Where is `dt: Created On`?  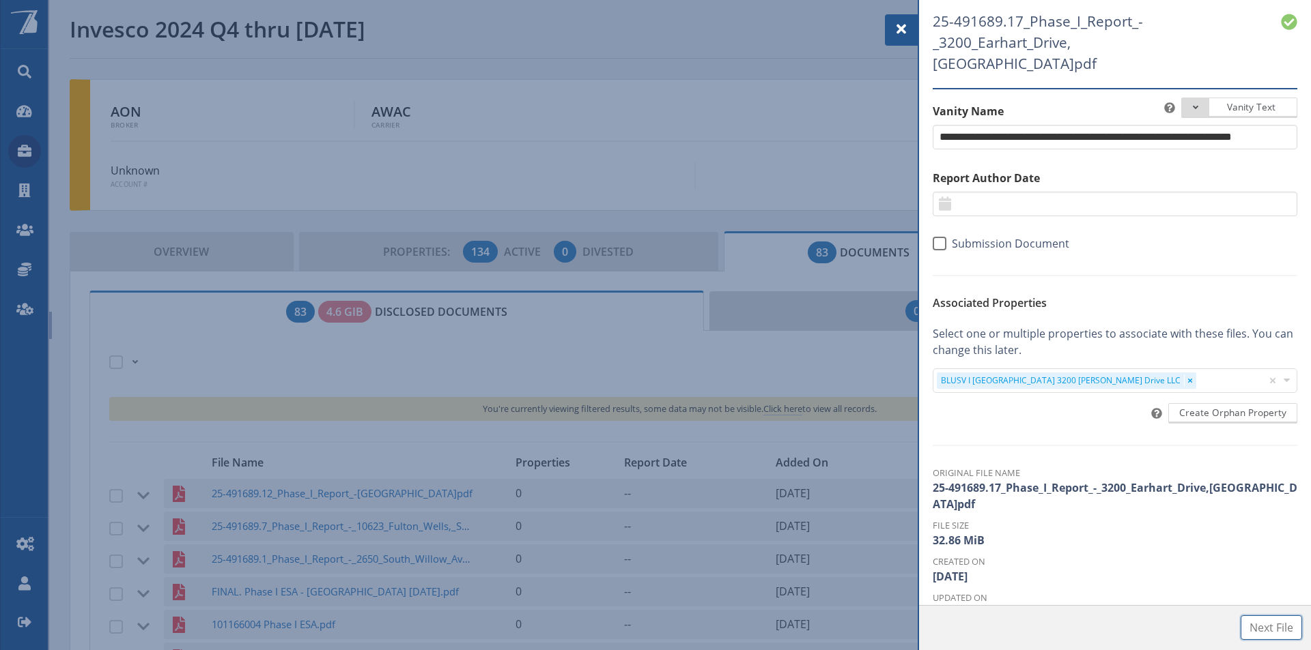 dt: Created On is located at coordinates (1115, 562).